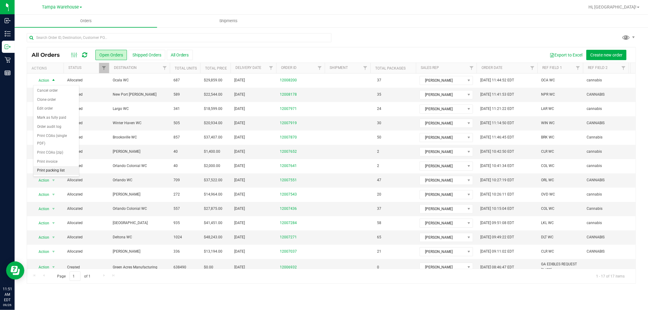  What do you see at coordinates (8, 47) in the screenshot?
I see `inline-svg: Outbound` at bounding box center [8, 47].